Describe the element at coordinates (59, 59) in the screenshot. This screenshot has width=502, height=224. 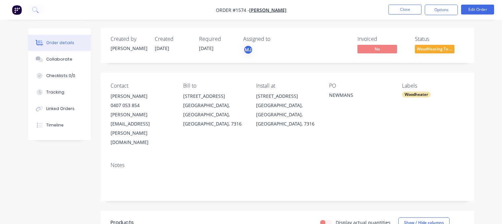
I see `button: Collaborate` at that location.